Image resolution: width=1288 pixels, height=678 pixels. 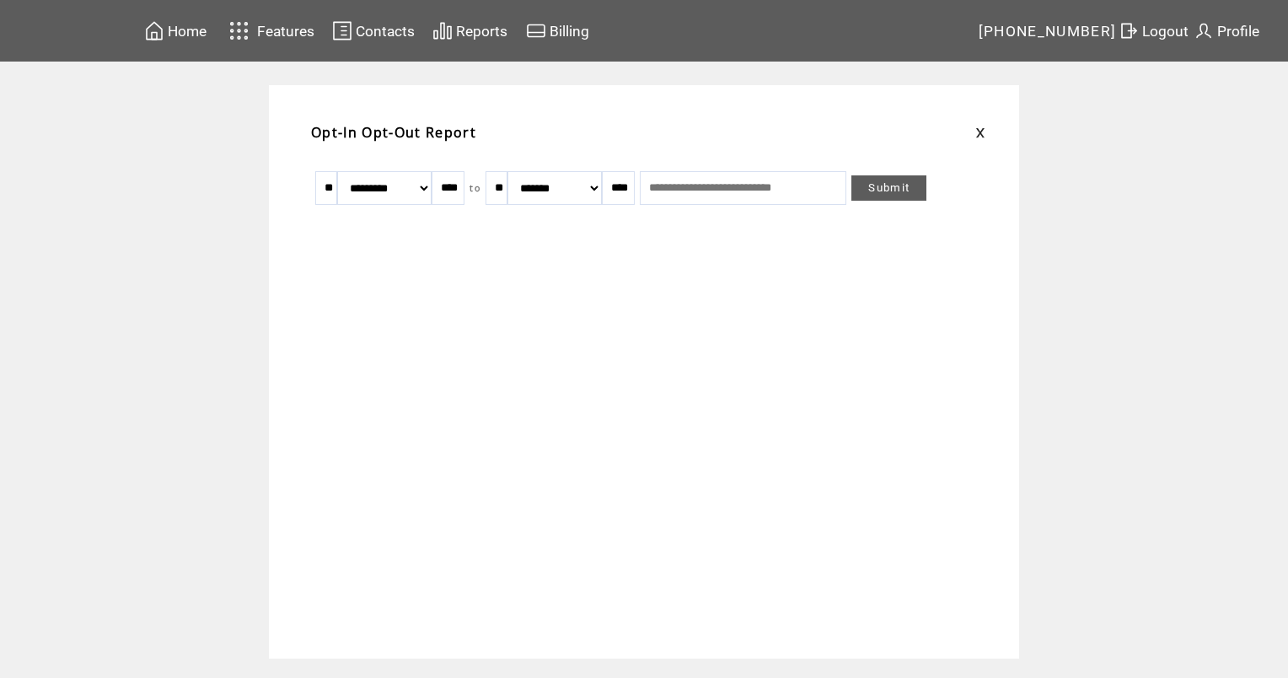 I want to click on img: profile.svg, so click(x=1204, y=30).